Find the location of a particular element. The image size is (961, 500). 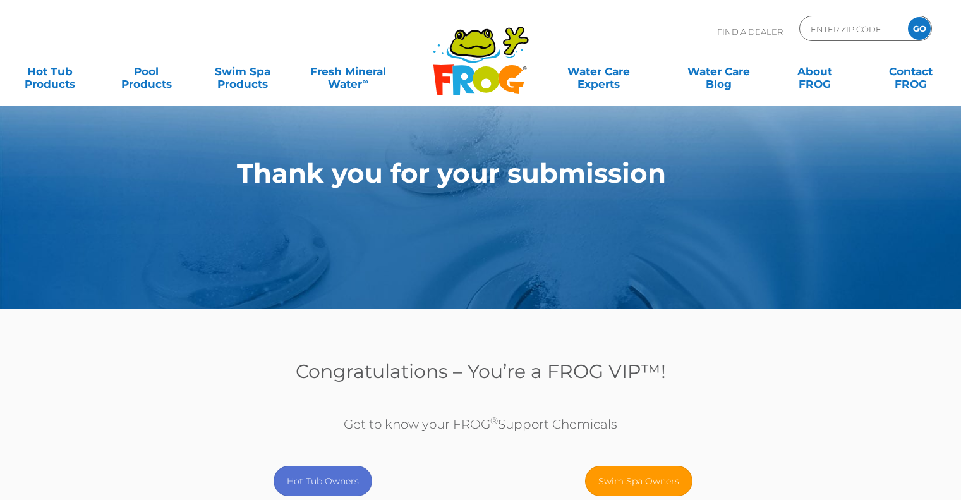

a: Water CareExperts is located at coordinates (598, 71).